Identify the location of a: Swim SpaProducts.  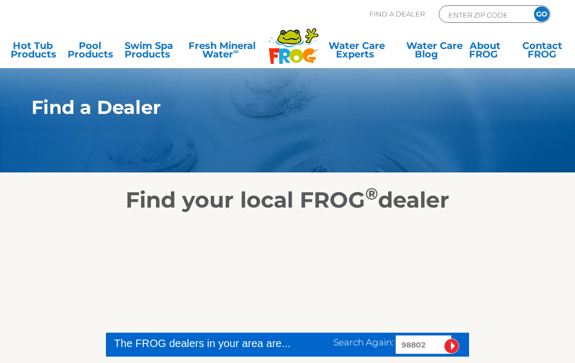
(146, 52).